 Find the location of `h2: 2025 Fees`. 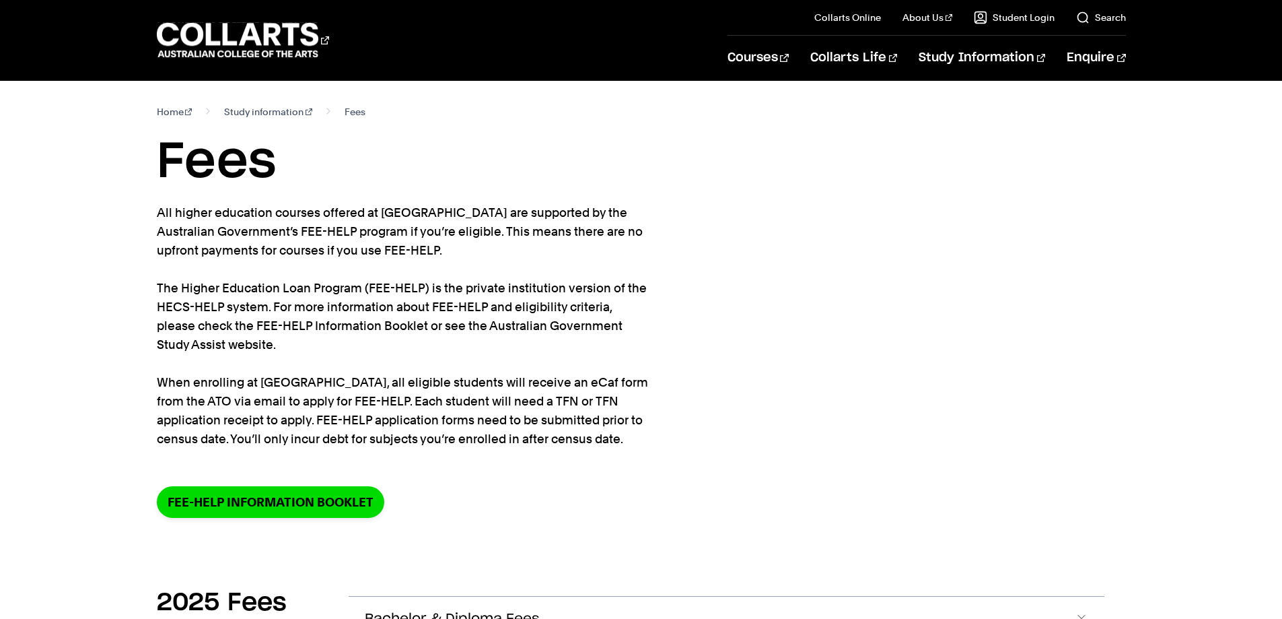

h2: 2025 Fees is located at coordinates (221, 602).